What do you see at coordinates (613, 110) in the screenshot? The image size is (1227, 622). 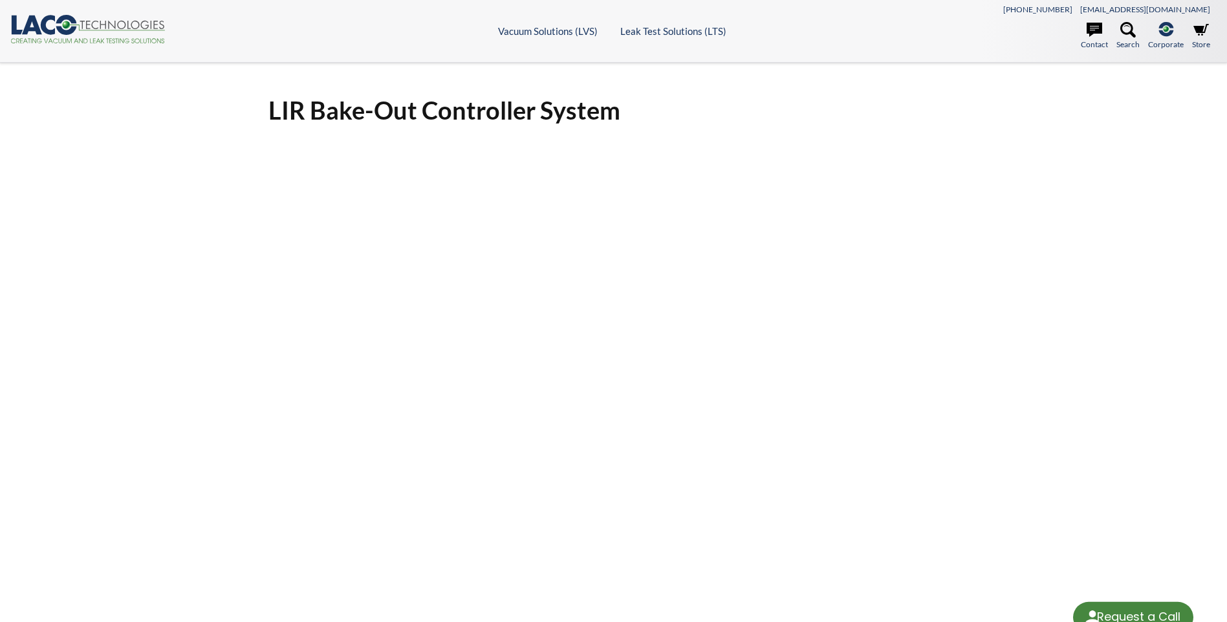 I see `h1: LIR Bake-Out Controller System` at bounding box center [613, 110].